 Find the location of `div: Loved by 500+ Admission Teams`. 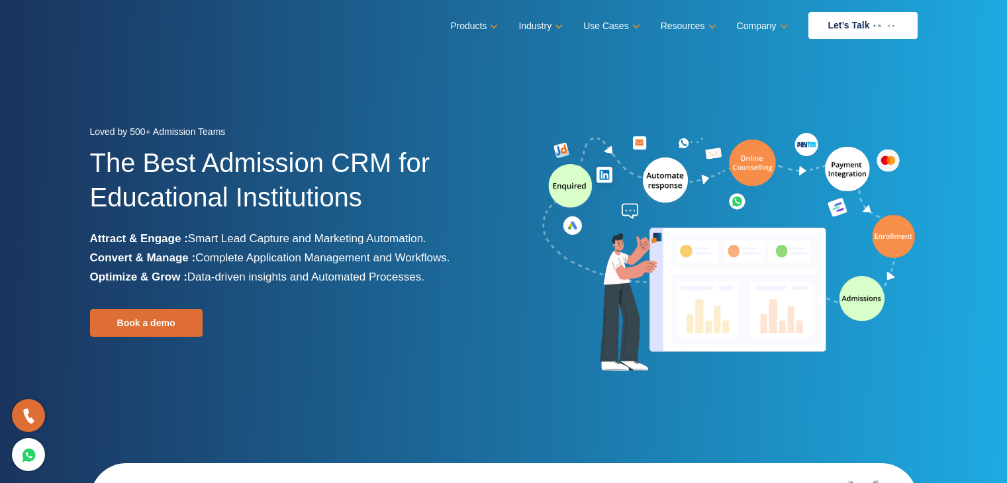

div: Loved by 500+ Admission Teams is located at coordinates (292, 134).